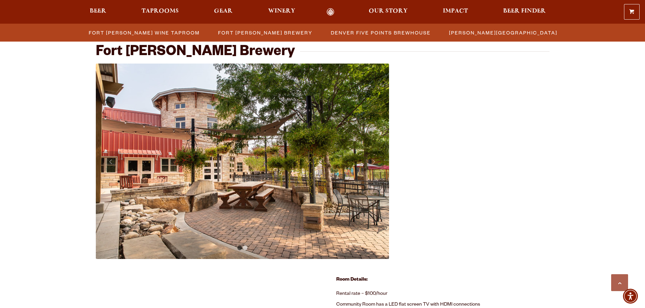 Image resolution: width=645 pixels, height=308 pixels. Describe the element at coordinates (98, 12) in the screenshot. I see `a: Beer` at that location.